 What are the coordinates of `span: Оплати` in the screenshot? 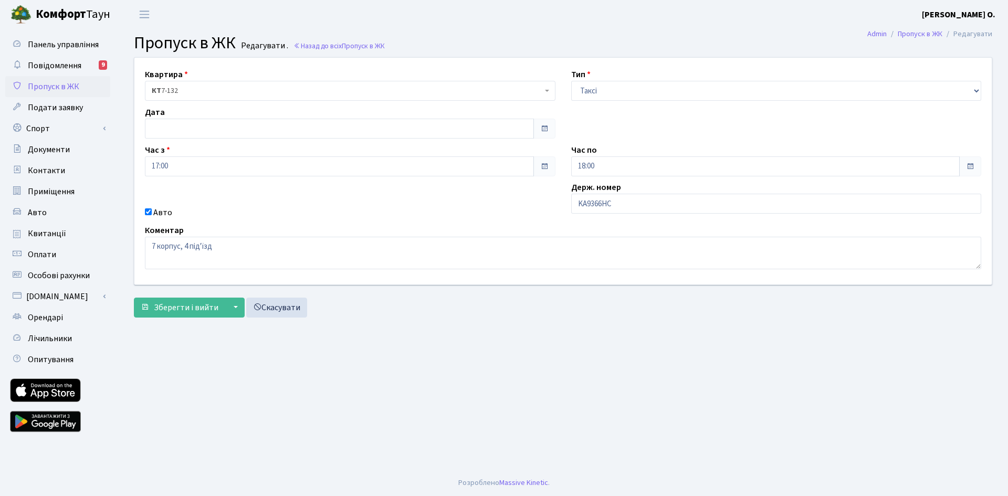 It's located at (42, 255).